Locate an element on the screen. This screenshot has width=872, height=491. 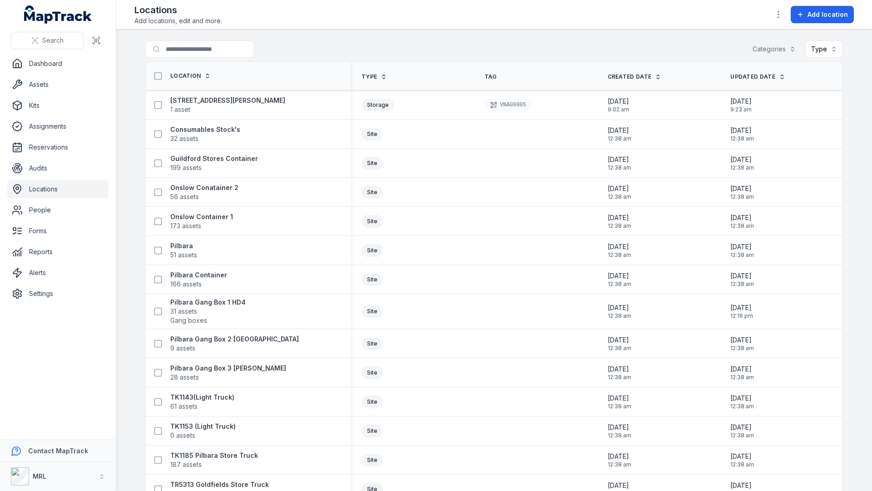
a: Onslow Conatainer 256 assets is located at coordinates (204, 192).